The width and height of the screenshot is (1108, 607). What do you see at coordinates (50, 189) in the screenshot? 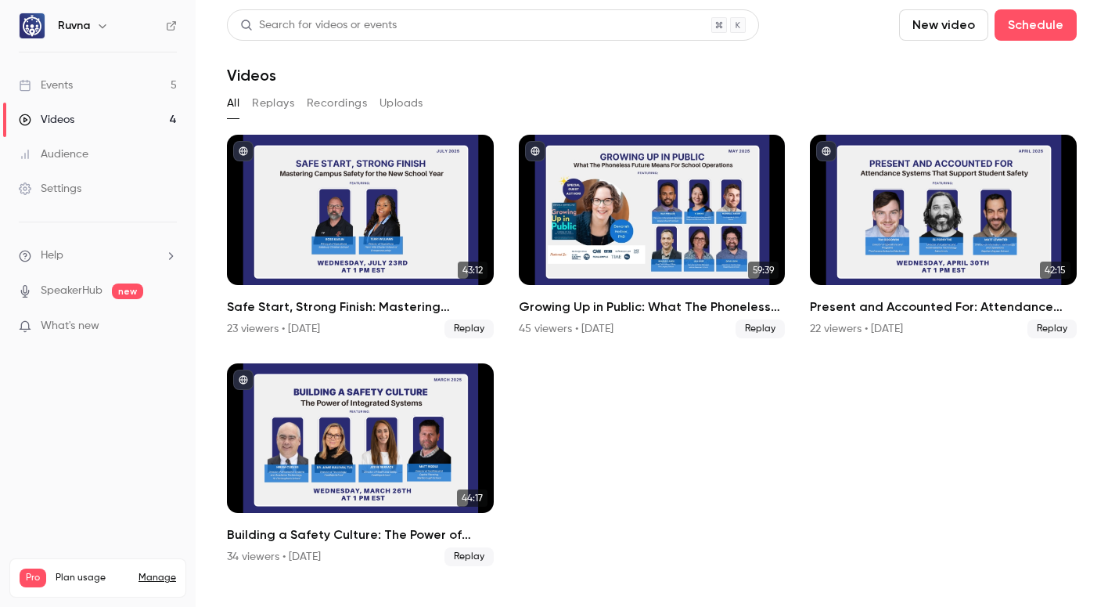
I see `div: Settings` at bounding box center [50, 189].